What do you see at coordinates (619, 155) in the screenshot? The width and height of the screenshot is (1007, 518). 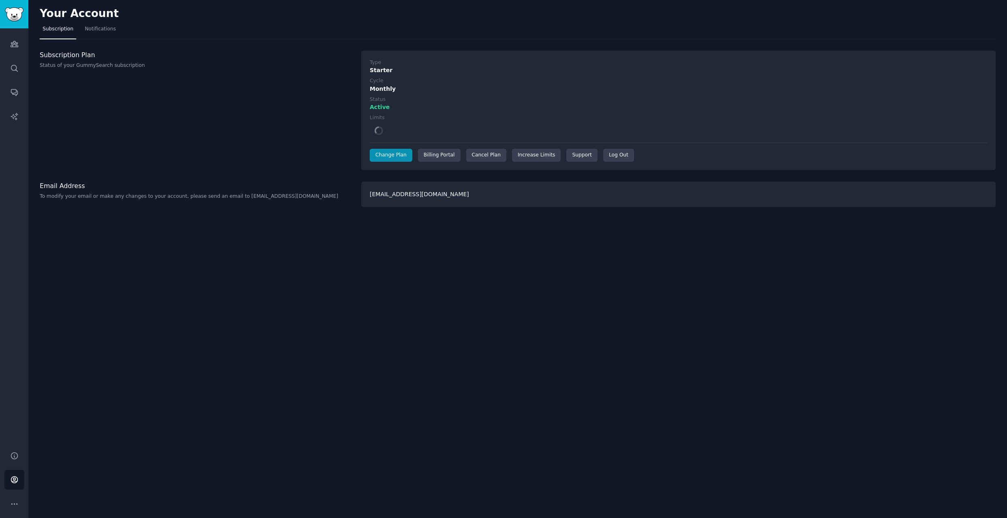 I see `div: Log Out` at bounding box center [619, 155].